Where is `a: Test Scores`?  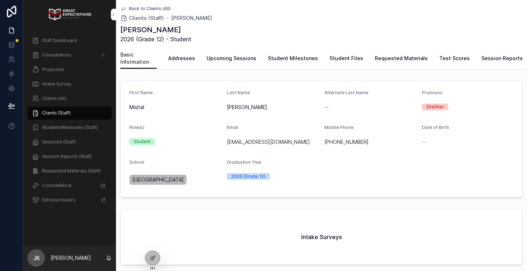 a: Test Scores is located at coordinates (455, 59).